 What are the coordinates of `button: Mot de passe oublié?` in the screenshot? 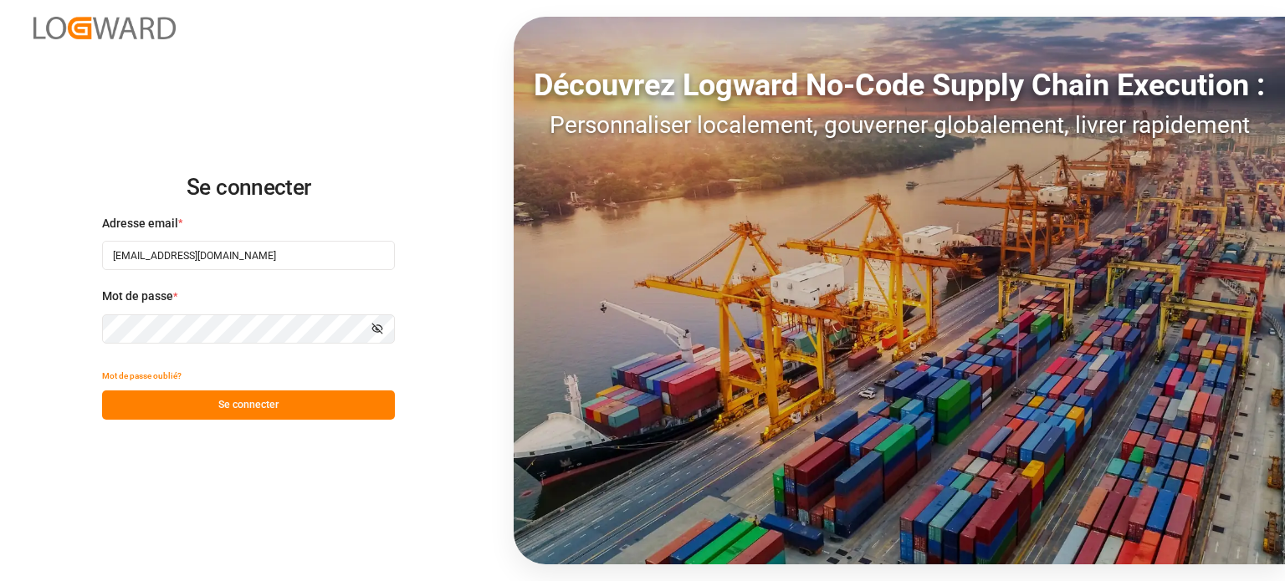 It's located at (141, 375).